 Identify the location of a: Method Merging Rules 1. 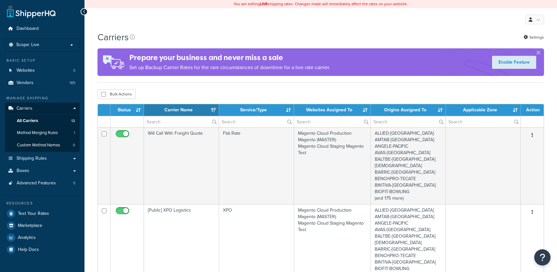
(42, 133).